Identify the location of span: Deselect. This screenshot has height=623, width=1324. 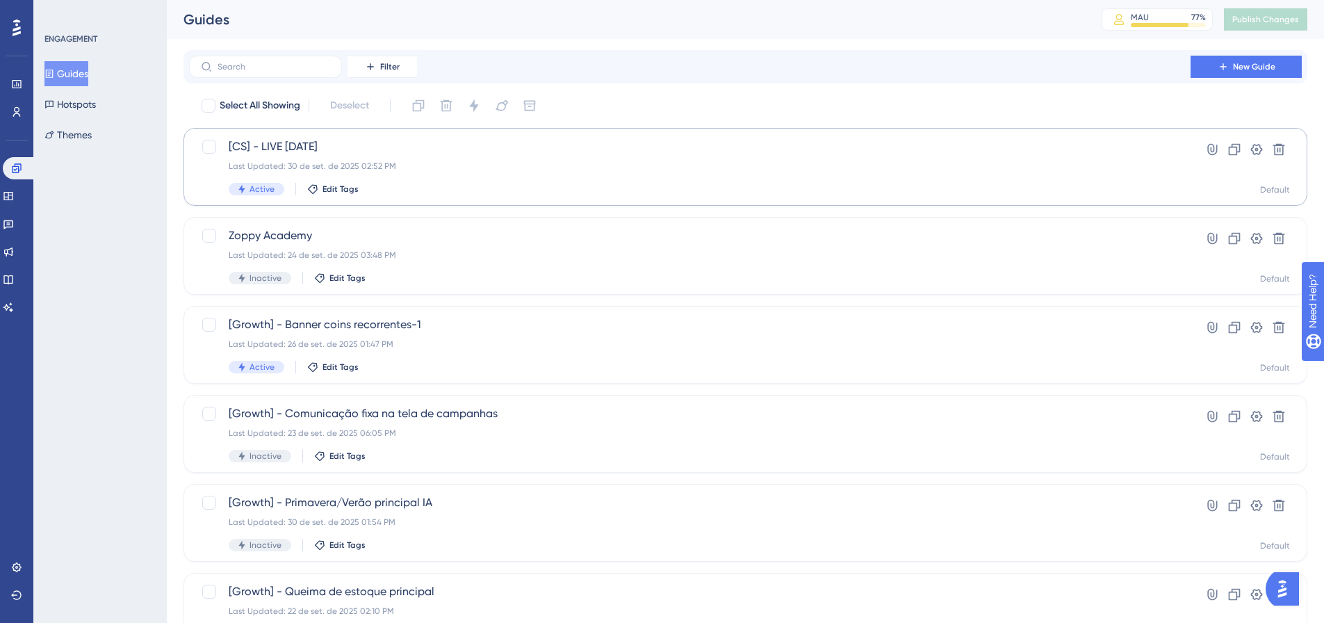
(350, 106).